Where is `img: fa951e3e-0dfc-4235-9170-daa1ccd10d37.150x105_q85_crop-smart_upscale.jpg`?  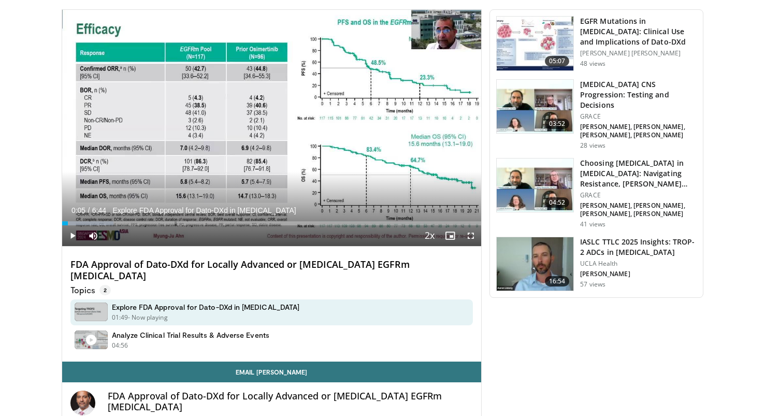 img: fa951e3e-0dfc-4235-9170-daa1ccd10d37.150x105_q85_crop-smart_upscale.jpg is located at coordinates (535, 185).